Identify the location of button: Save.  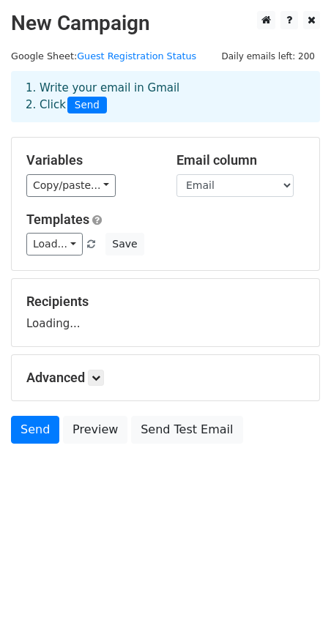
(124, 244).